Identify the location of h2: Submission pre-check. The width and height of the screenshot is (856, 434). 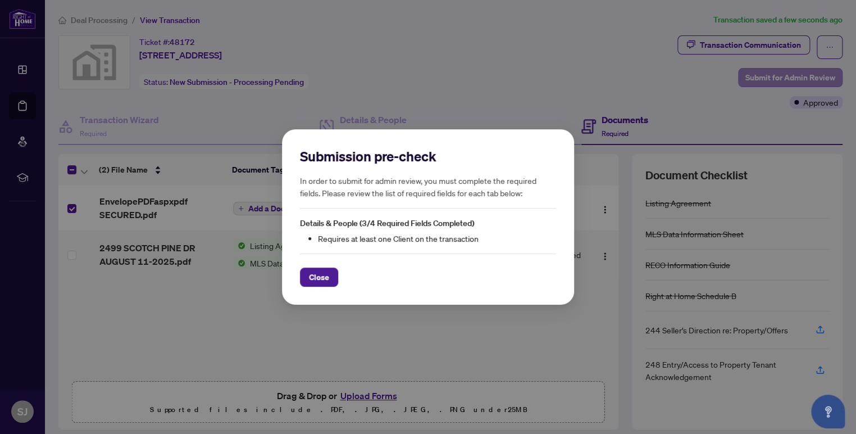
(428, 156).